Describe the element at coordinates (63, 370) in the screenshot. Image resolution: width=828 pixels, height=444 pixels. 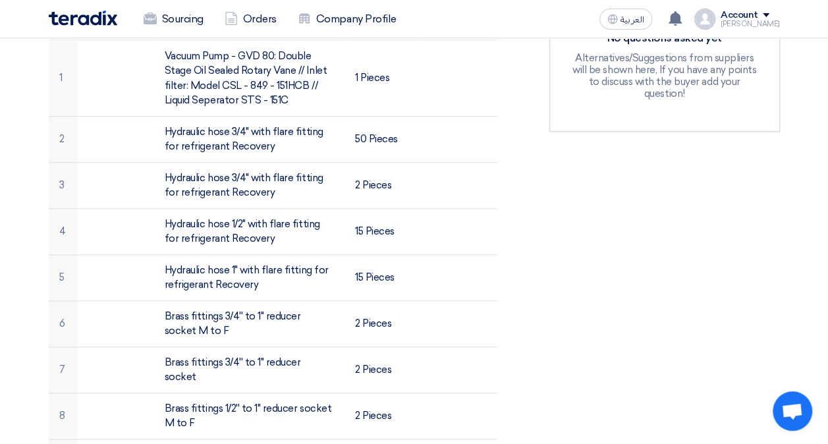
I see `td: 7` at that location.